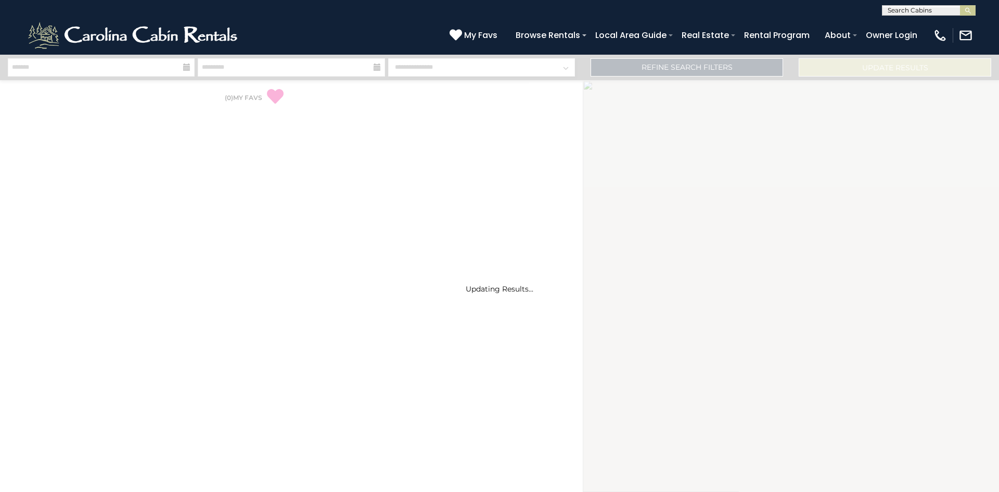 The height and width of the screenshot is (492, 999). What do you see at coordinates (548, 35) in the screenshot?
I see `a: Browse Rentals` at bounding box center [548, 35].